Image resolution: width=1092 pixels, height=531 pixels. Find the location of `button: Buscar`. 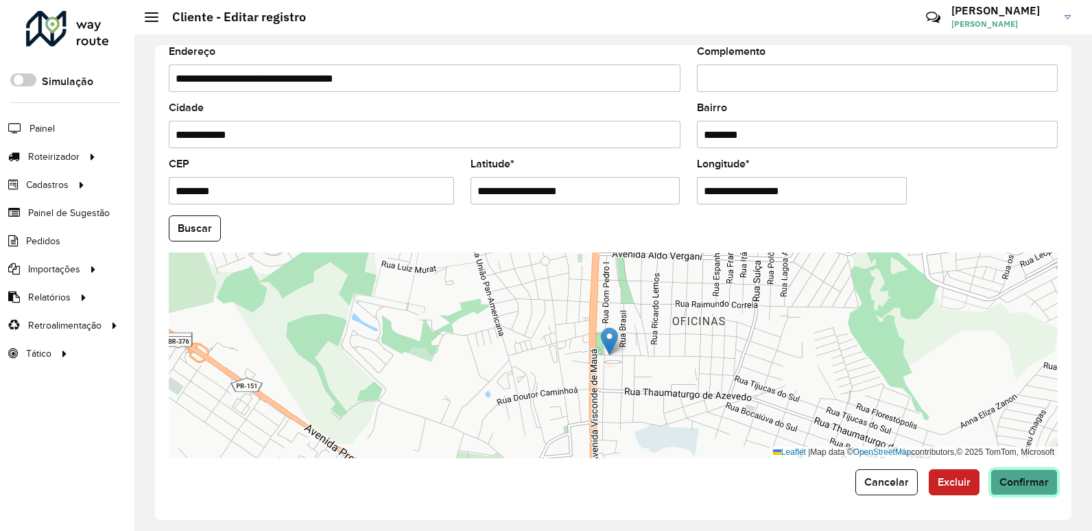

button: Buscar is located at coordinates (195, 228).